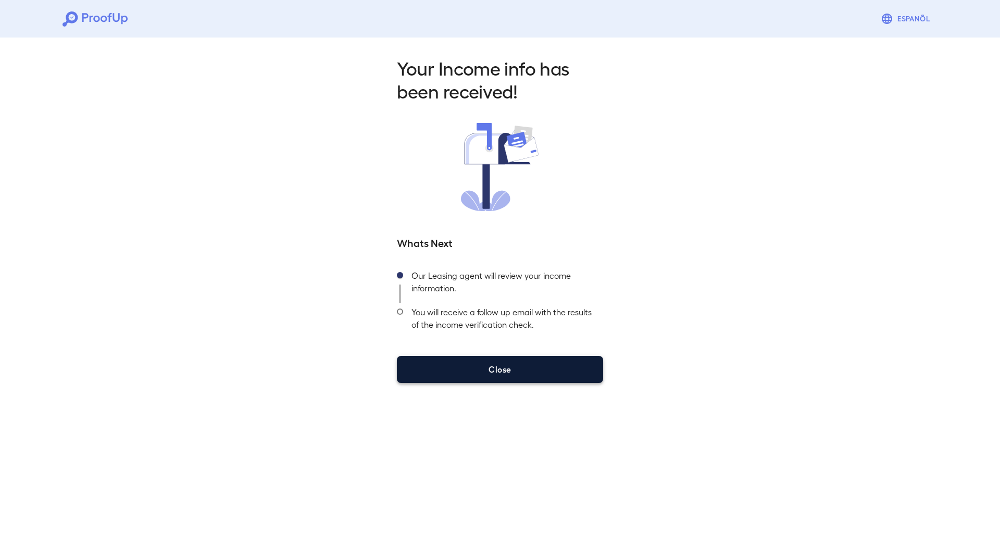  Describe the element at coordinates (503, 284) in the screenshot. I see `div: Our Leasing agent will review your income information.` at that location.